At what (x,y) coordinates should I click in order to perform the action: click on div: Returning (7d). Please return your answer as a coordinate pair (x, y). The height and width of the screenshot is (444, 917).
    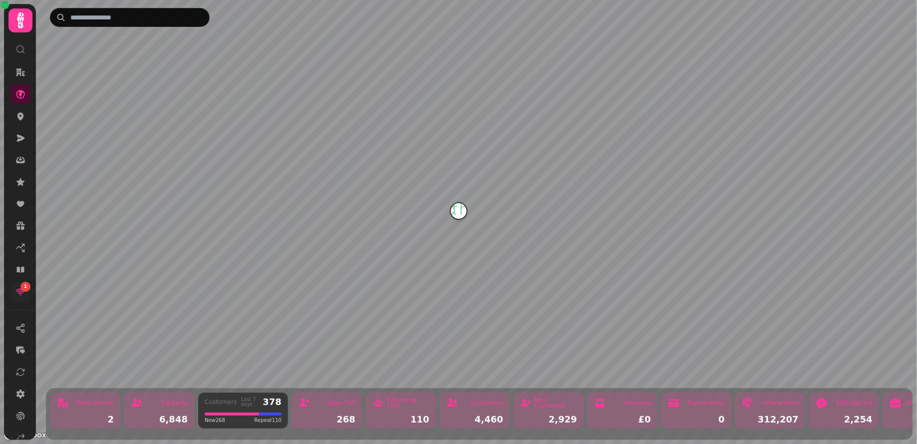
    Looking at the image, I should click on (408, 403).